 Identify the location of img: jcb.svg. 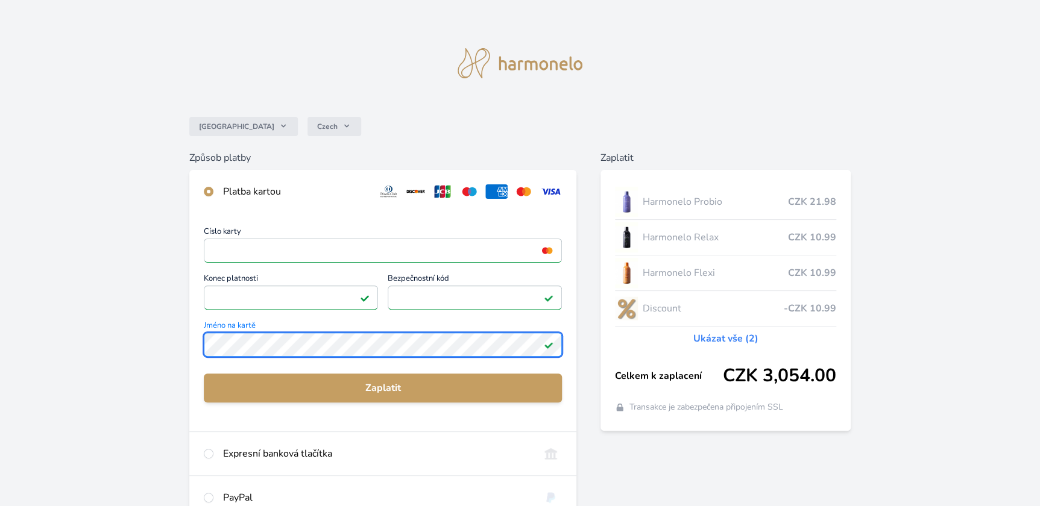
(442, 192).